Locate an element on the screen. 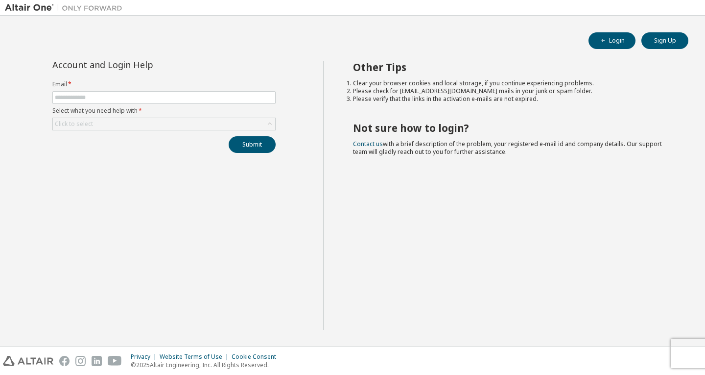 Image resolution: width=705 pixels, height=375 pixels. label: Select what you need help with is located at coordinates (164, 111).